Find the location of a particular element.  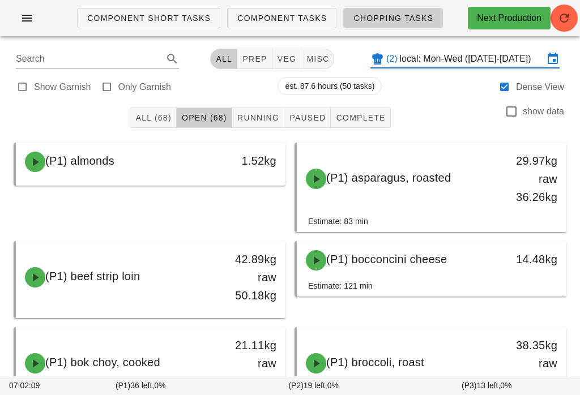

span: Running is located at coordinates (258, 118).